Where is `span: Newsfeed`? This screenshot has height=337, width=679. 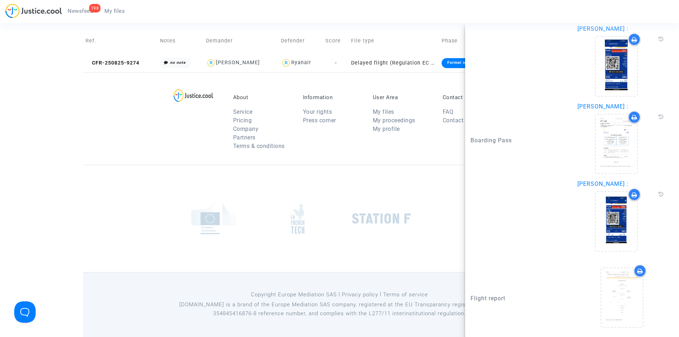
span: Newsfeed is located at coordinates (80, 11).